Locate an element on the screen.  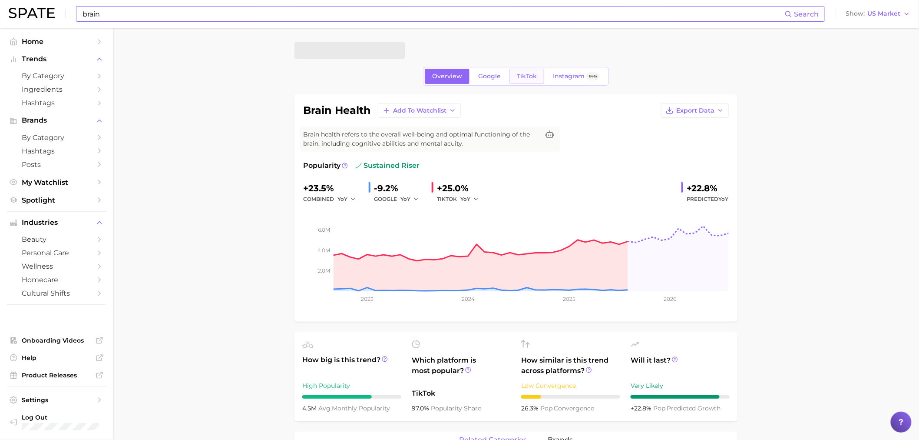
span: homecare is located at coordinates (56, 279).